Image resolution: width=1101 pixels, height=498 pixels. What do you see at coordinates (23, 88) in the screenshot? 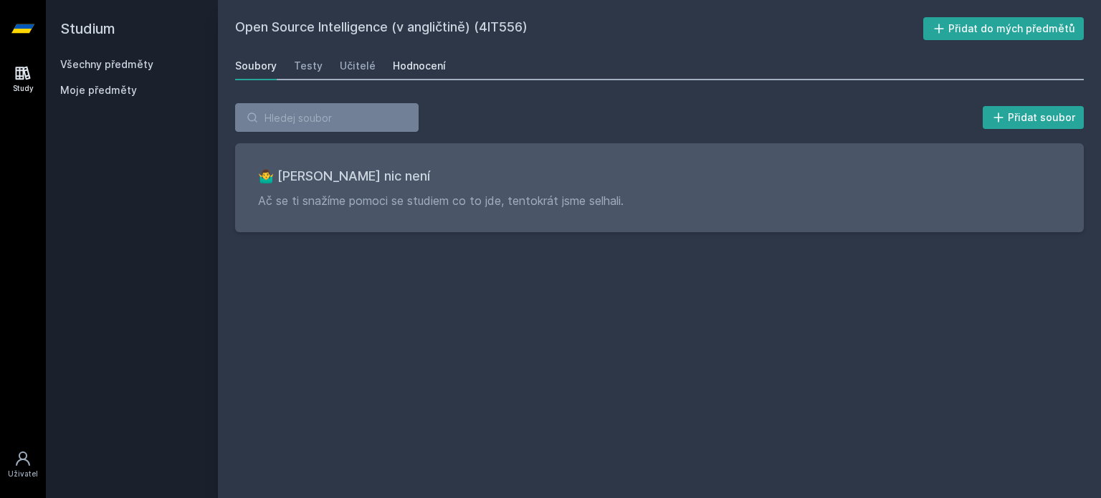
I see `div: Study` at bounding box center [23, 88].